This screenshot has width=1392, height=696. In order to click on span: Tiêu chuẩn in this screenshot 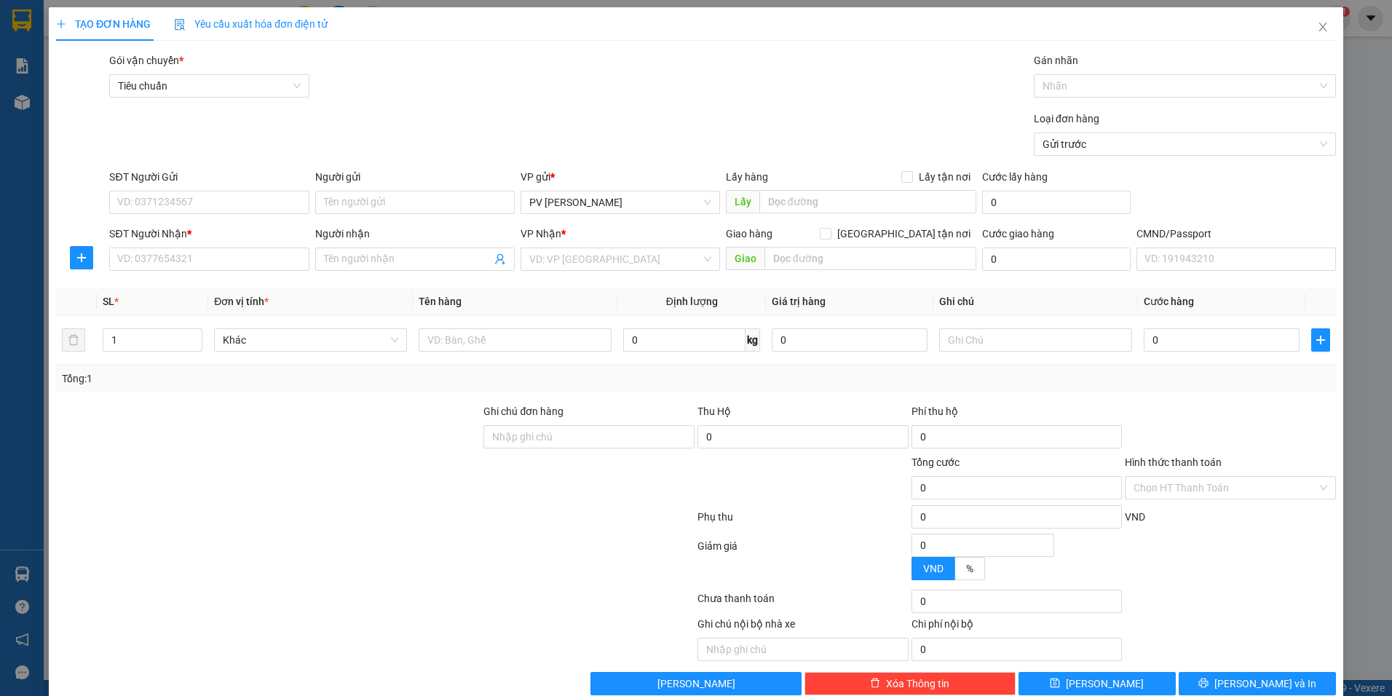, I will do `click(209, 86)`.